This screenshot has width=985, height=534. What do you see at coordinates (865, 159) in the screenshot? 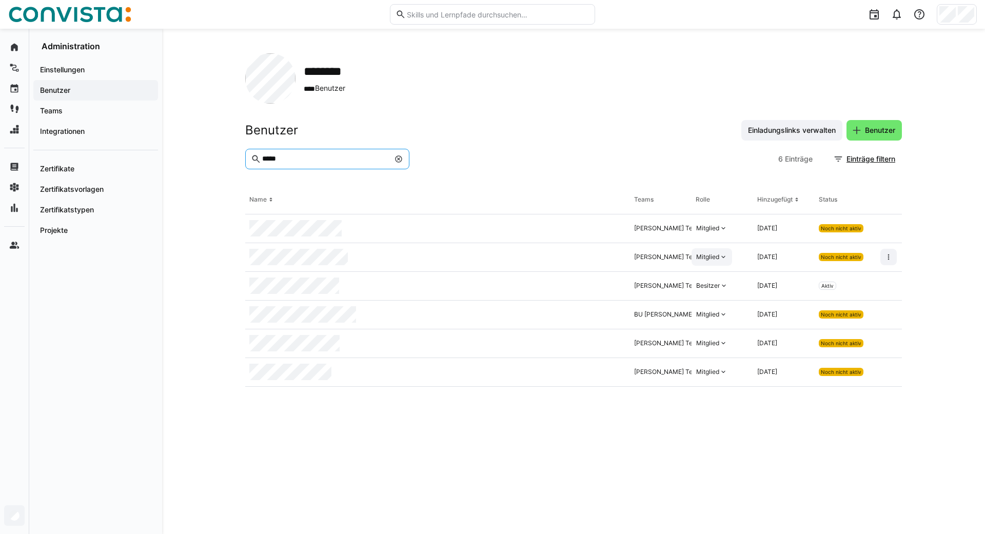
I see `button: Einträge filtern` at bounding box center [865, 159].